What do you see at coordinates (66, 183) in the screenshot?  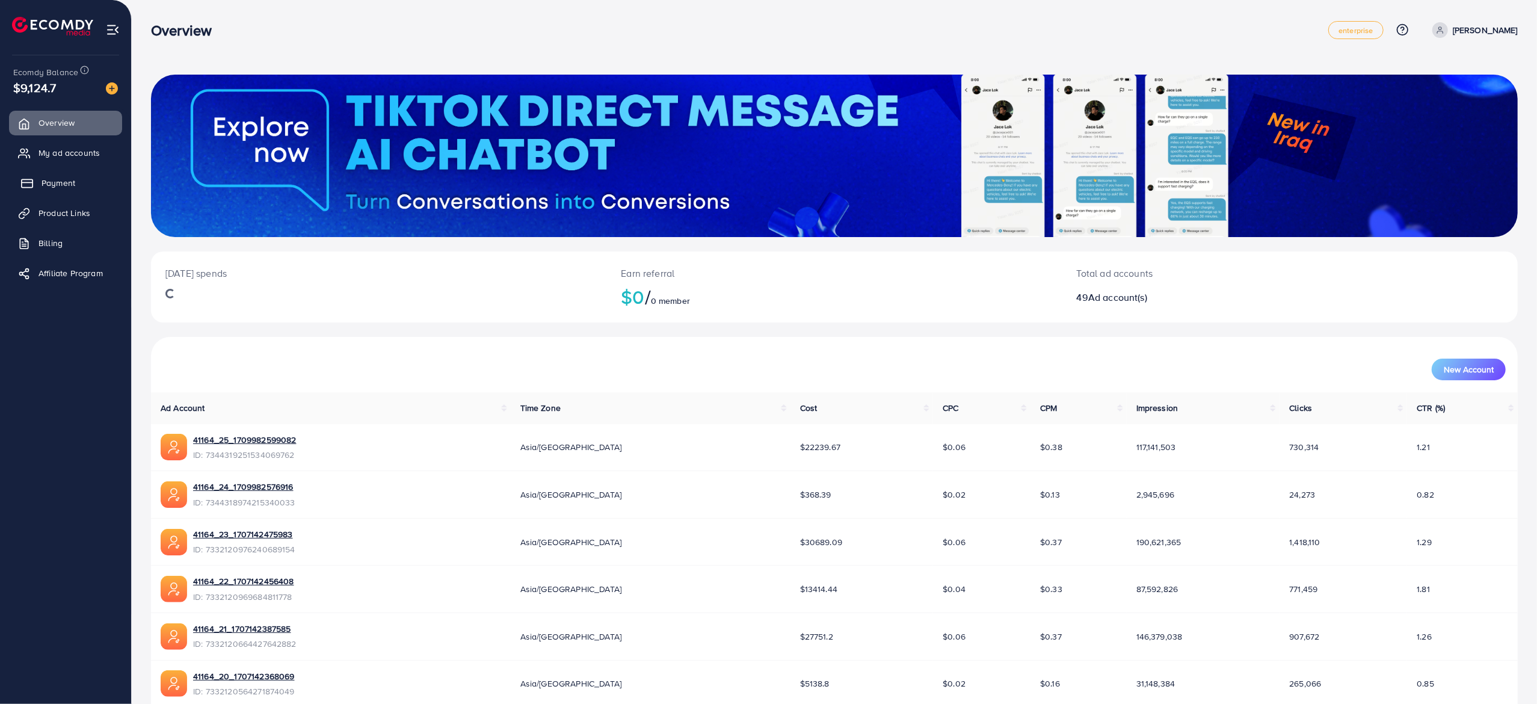 I see `a: Payment` at bounding box center [66, 183].